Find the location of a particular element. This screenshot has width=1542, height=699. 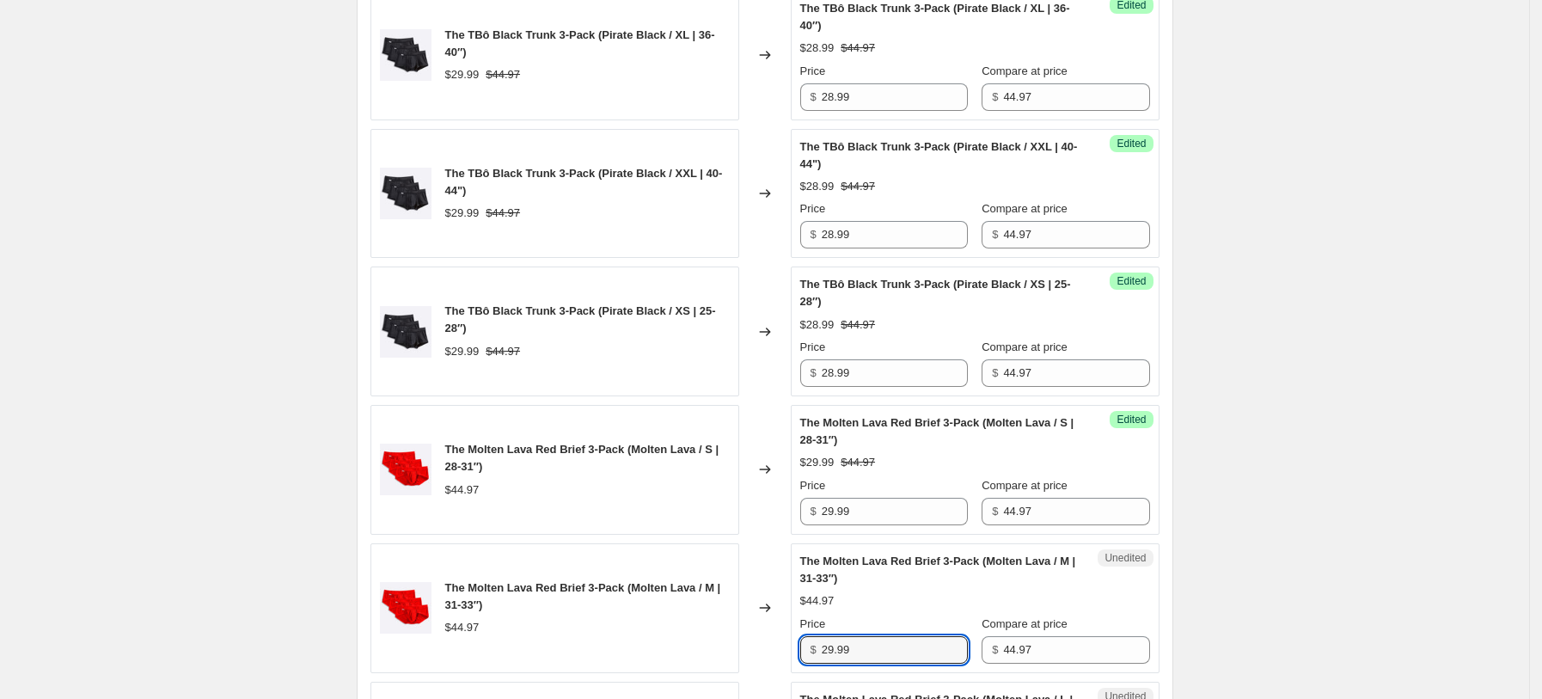

span: Unedited is located at coordinates (1125, 558).